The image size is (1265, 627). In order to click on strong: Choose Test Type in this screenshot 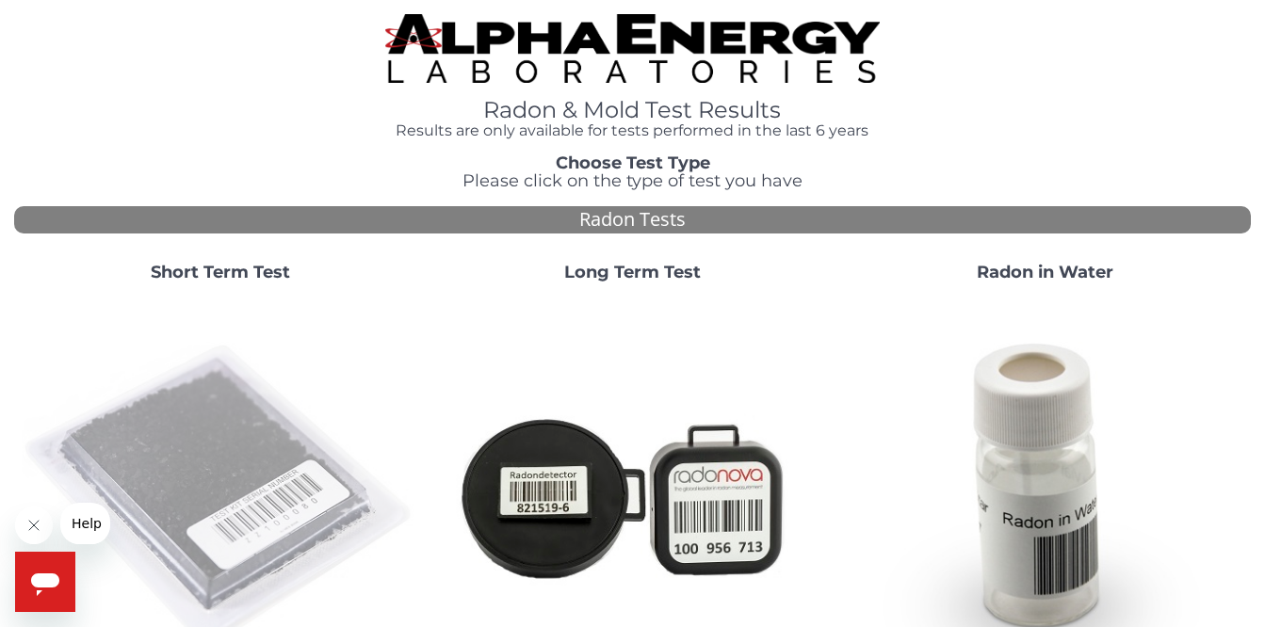, I will do `click(633, 163)`.